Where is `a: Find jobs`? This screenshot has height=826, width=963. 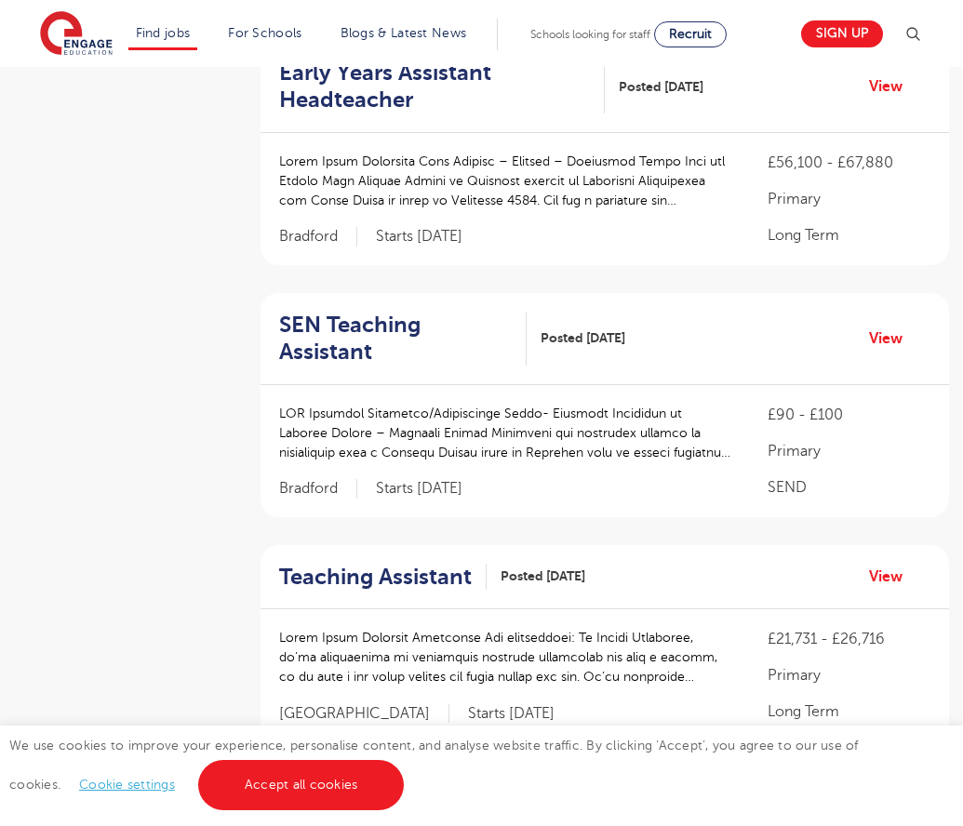 a: Find jobs is located at coordinates (163, 33).